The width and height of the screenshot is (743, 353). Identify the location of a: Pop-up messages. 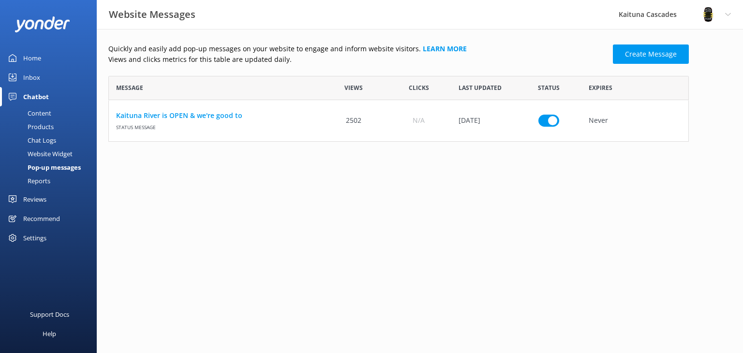
(51, 167).